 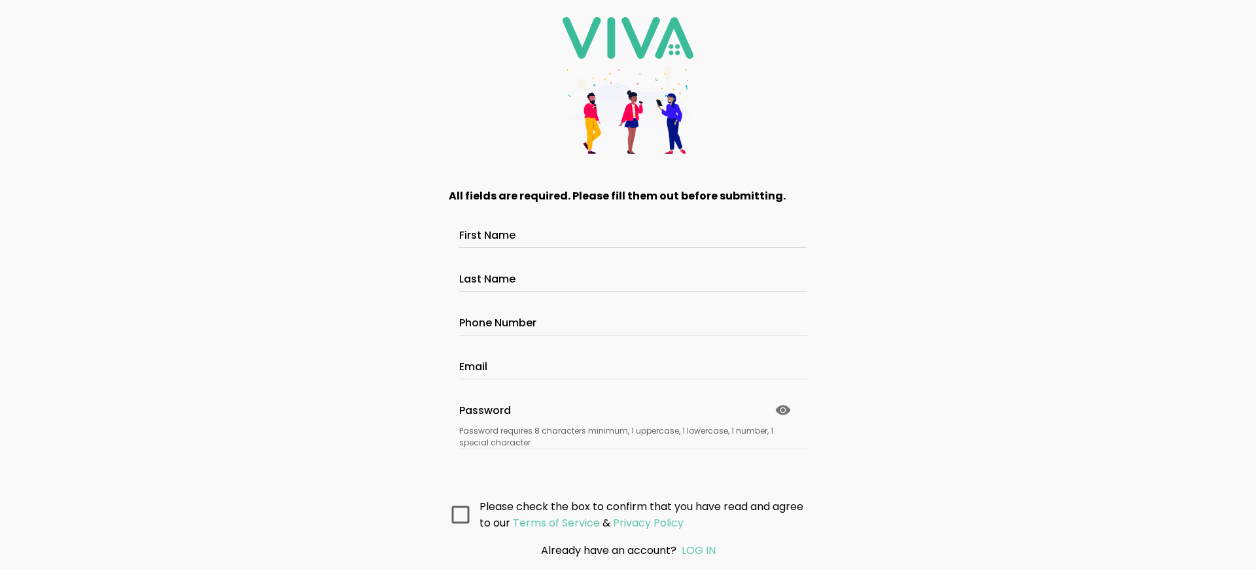 What do you see at coordinates (699, 550) in the screenshot?
I see `ion-text: LOG IN` at bounding box center [699, 550].